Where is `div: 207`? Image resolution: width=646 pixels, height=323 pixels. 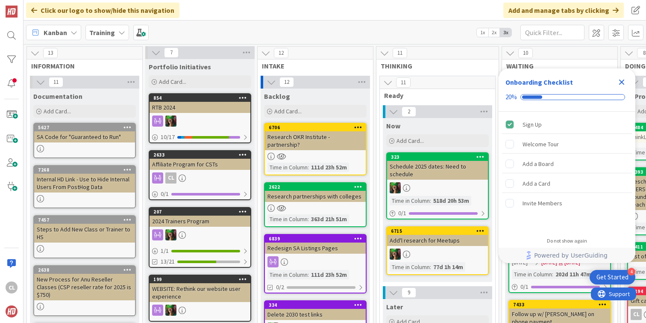
div: 207 is located at coordinates (202, 211).